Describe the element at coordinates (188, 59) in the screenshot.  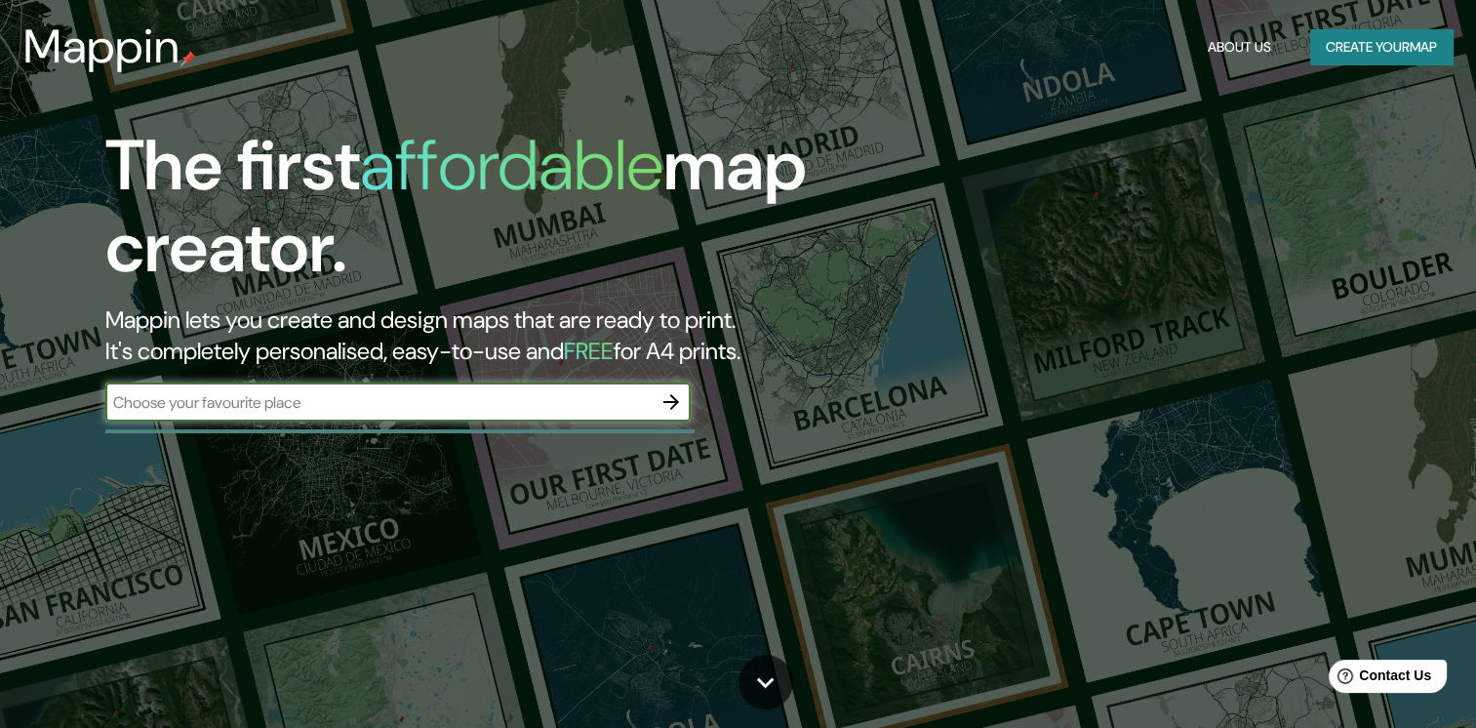
I see `img: mappin-pin` at that location.